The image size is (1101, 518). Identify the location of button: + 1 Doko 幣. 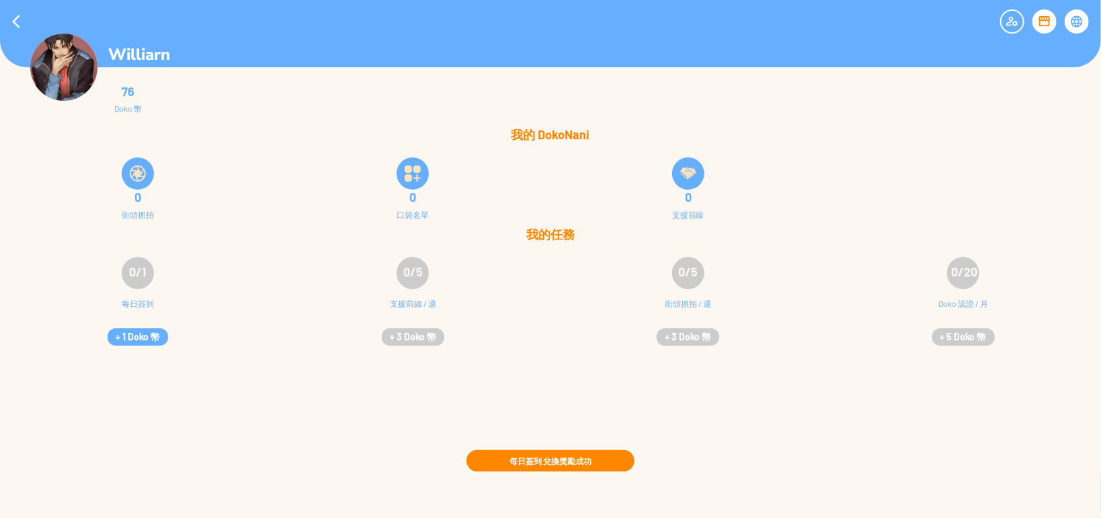
(138, 337).